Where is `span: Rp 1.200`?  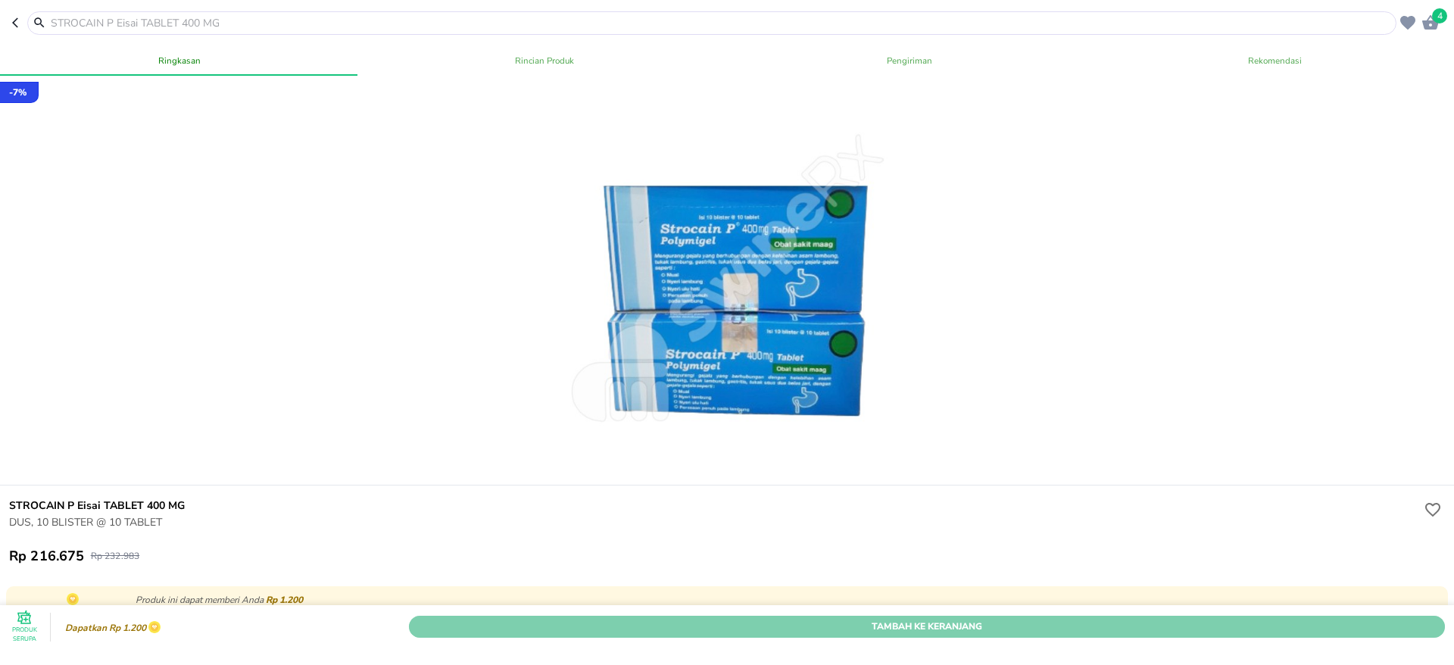
span: Rp 1.200 is located at coordinates (284, 600).